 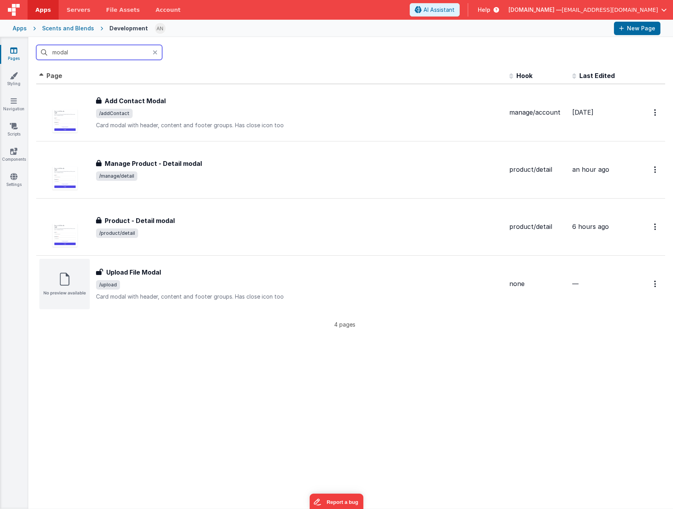 What do you see at coordinates (68, 28) in the screenshot?
I see `div: Scents and Blends` at bounding box center [68, 28].